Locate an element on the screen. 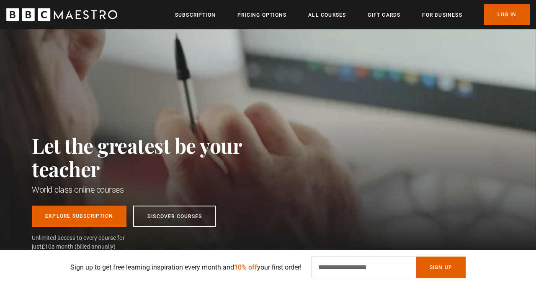 The height and width of the screenshot is (285, 536). h2: Let the greatest be your teacher is located at coordinates (155, 157).